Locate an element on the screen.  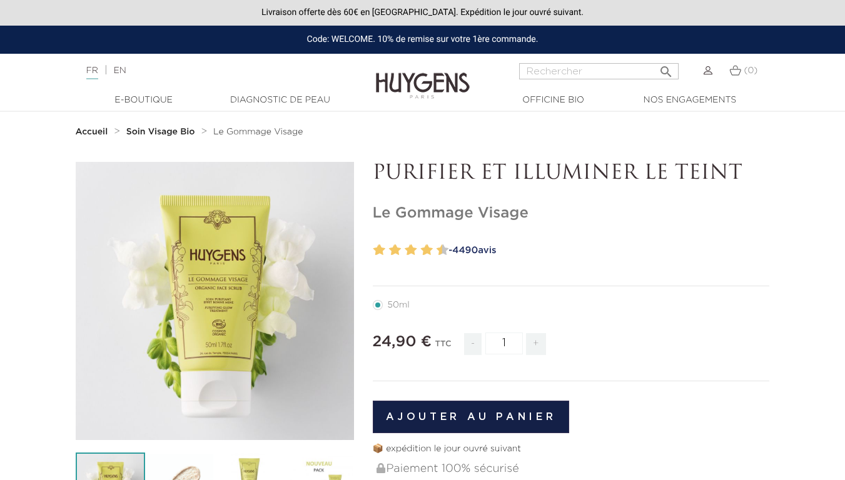
a: Le Gommage Visage is located at coordinates (258, 132).